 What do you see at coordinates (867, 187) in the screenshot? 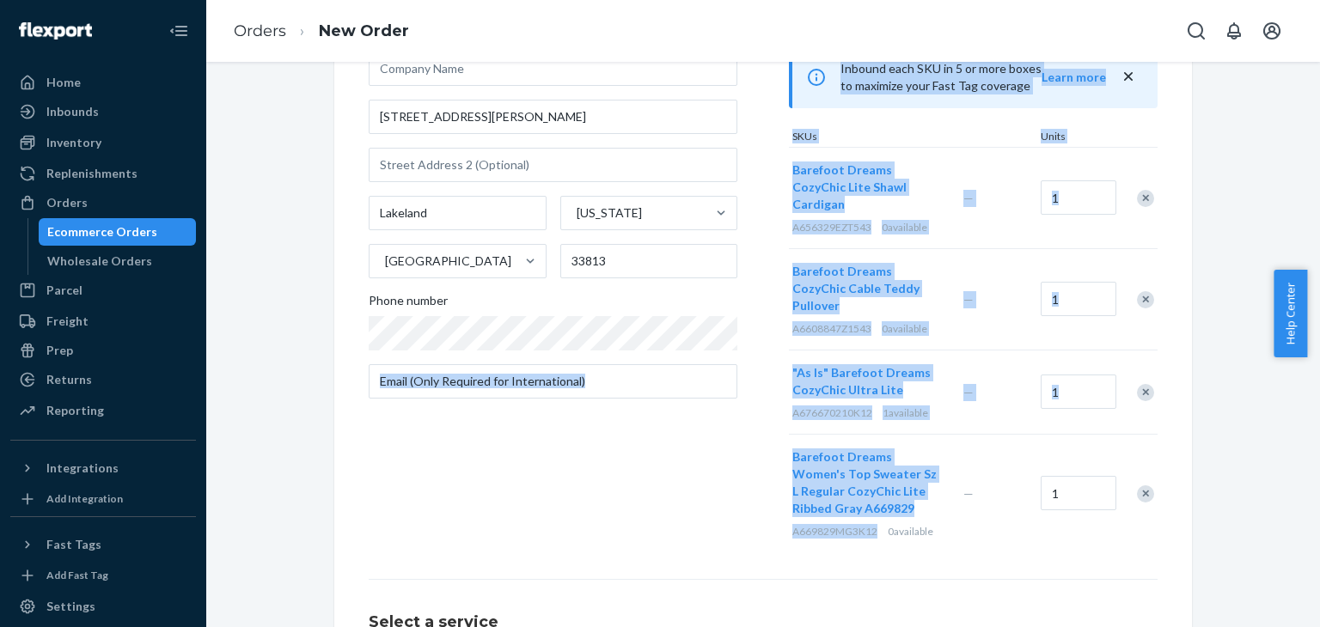
I see `button: Barefoot Dreams CozyChic Lite Shawl Cardigan` at bounding box center [867, 187].